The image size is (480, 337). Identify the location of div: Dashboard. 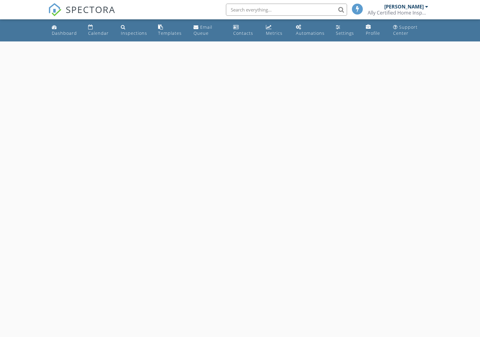
(64, 33).